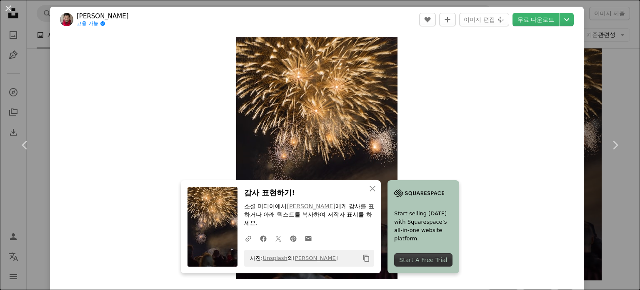 Image resolution: width=640 pixels, height=290 pixels. Describe the element at coordinates (317, 158) in the screenshot. I see `button: 이 이미지 확대` at that location.